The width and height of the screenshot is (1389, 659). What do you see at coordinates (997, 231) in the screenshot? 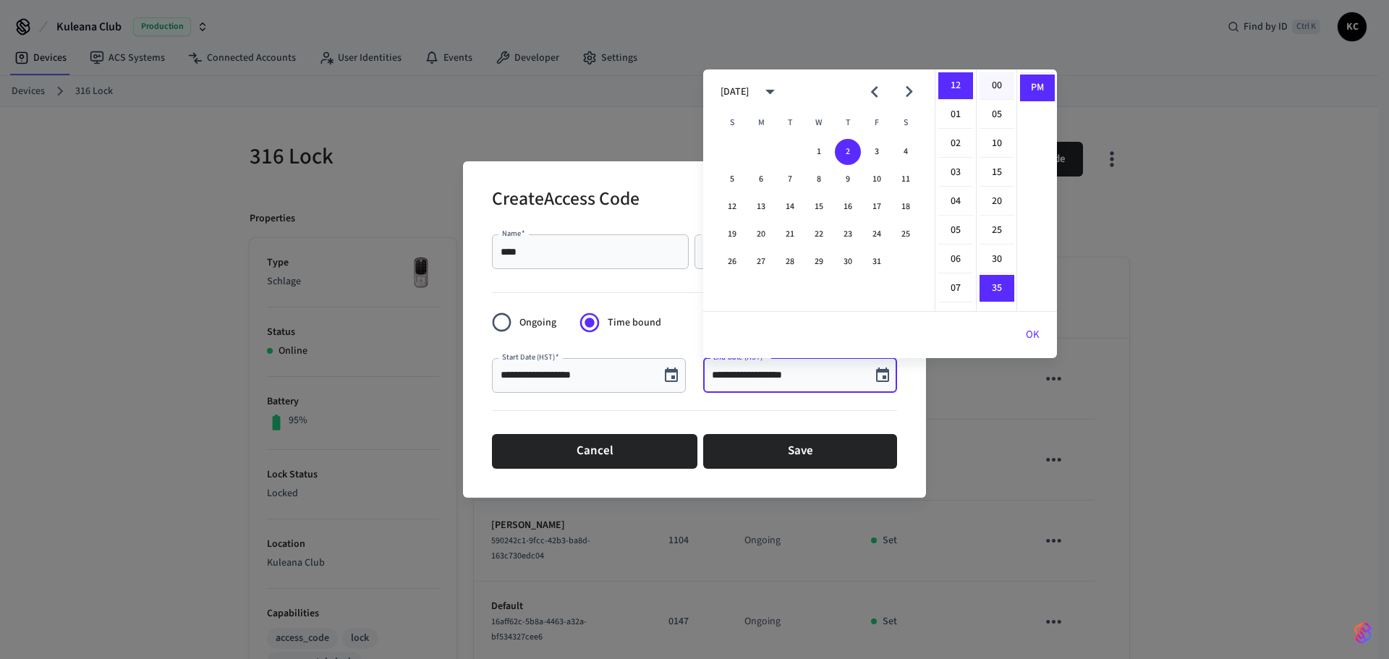
I see `li: 25 minutes` at bounding box center [997, 231].